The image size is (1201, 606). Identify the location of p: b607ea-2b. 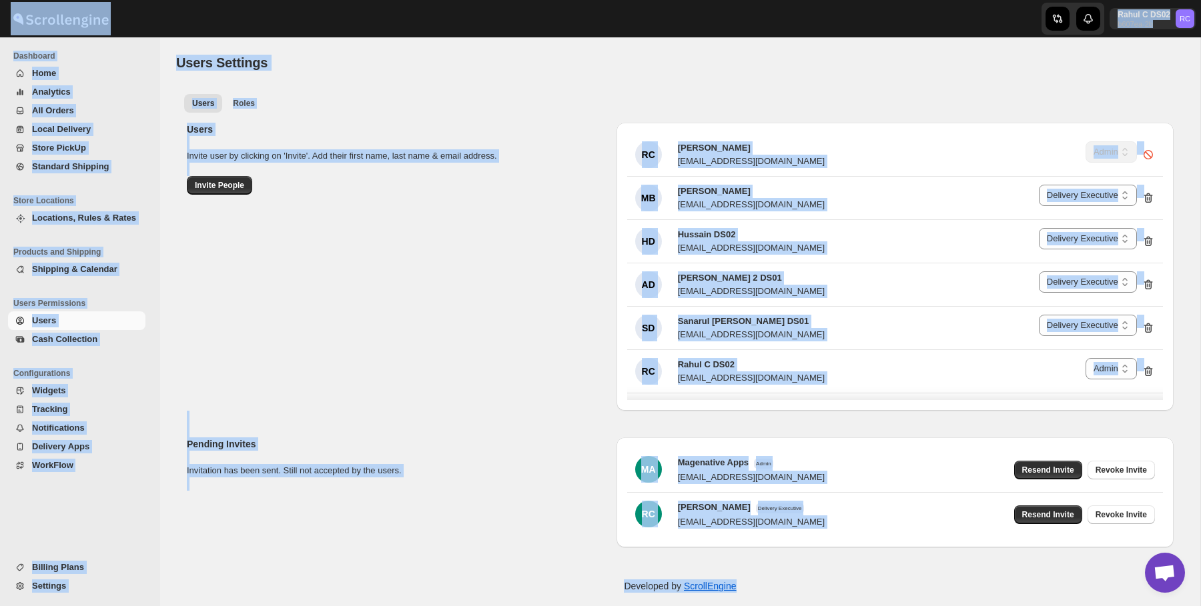
(1143, 24).